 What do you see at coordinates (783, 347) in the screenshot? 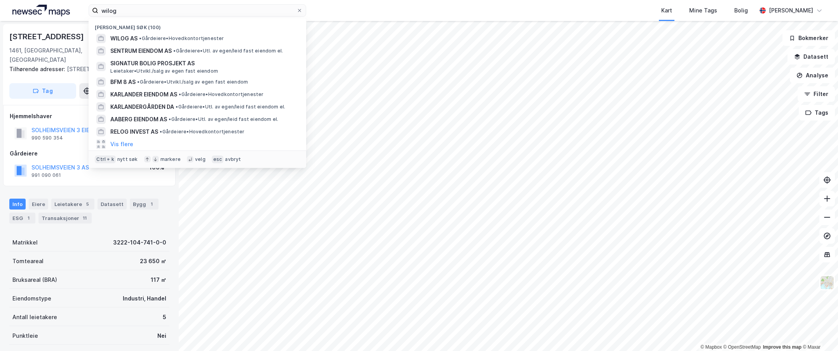
I see `a: Improve this map` at bounding box center [783, 347].